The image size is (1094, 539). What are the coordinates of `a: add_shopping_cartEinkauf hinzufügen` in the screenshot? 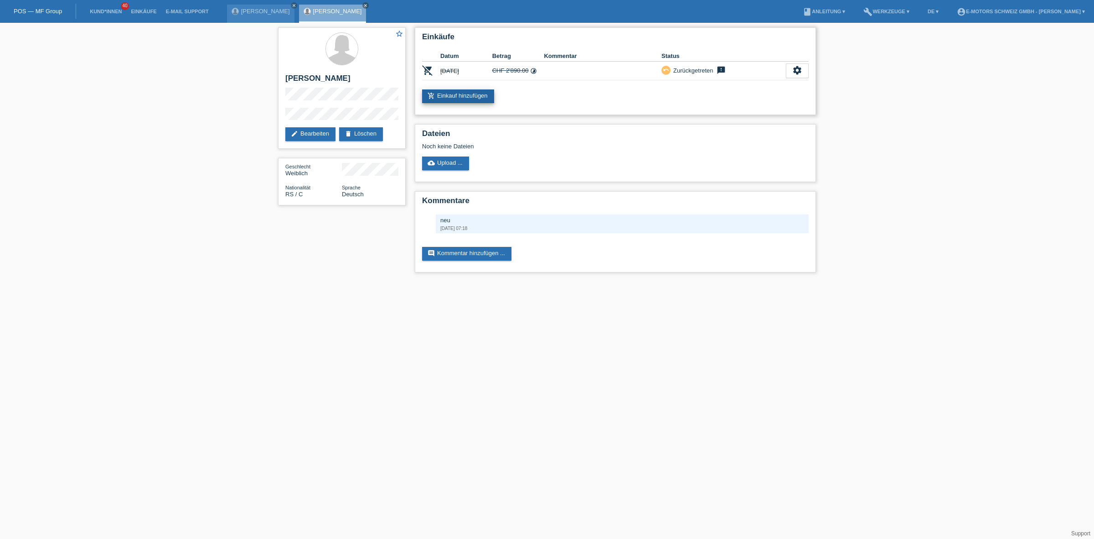 It's located at (458, 96).